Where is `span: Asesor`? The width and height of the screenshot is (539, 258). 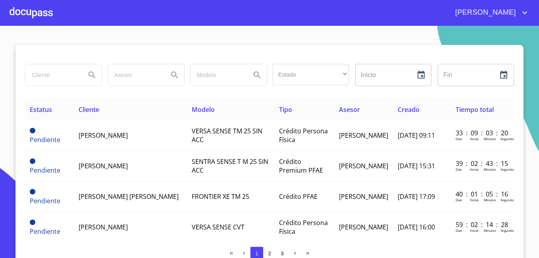
span: Asesor is located at coordinates (349, 109).